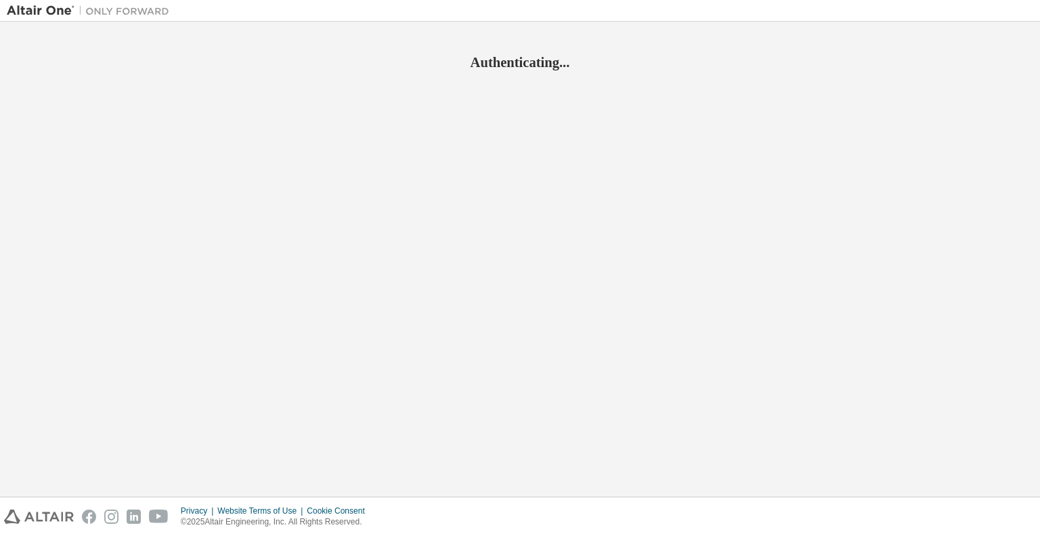 This screenshot has width=1040, height=536. Describe the element at coordinates (199, 511) in the screenshot. I see `div: Privacy` at that location.